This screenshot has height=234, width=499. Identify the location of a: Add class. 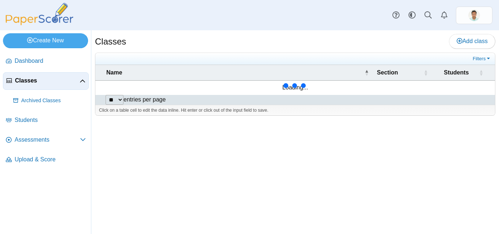
(472, 41).